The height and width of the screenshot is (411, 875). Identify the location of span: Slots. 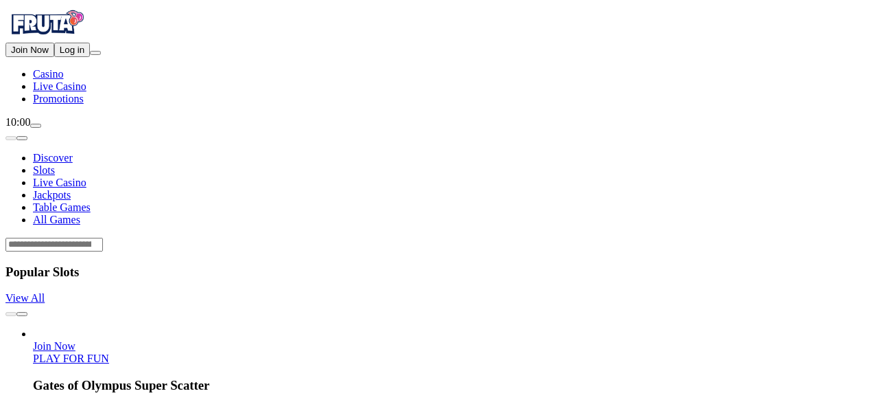
(44, 170).